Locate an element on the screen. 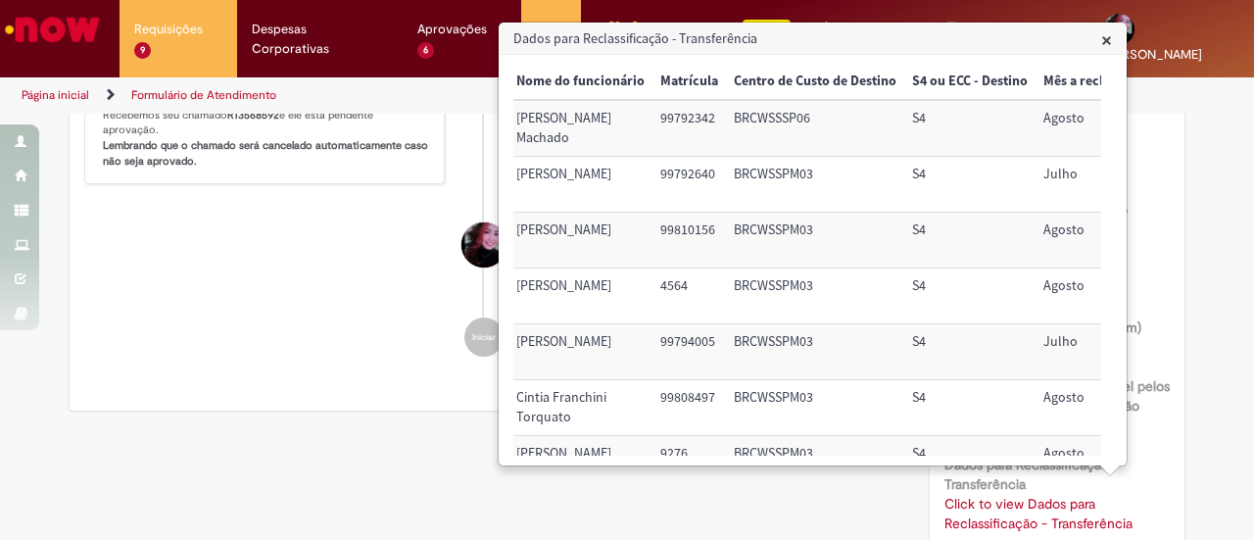 This screenshot has width=1254, height=540. td: Nome do funcionário: Nathalia Grisotti Delpoio is located at coordinates (580, 296).